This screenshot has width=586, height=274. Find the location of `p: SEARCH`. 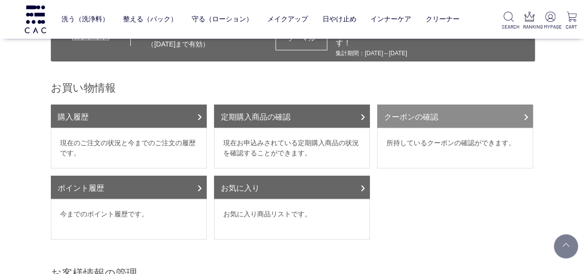

p: SEARCH is located at coordinates (509, 27).